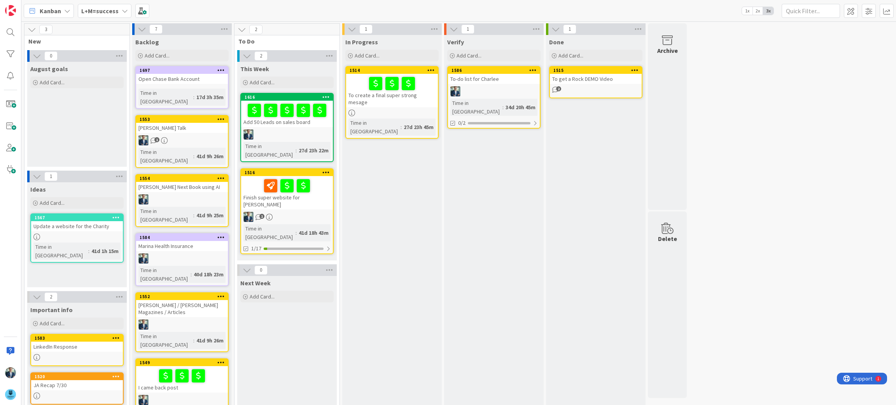 The height and width of the screenshot is (405, 896). I want to click on span: Support, so click(26, 6).